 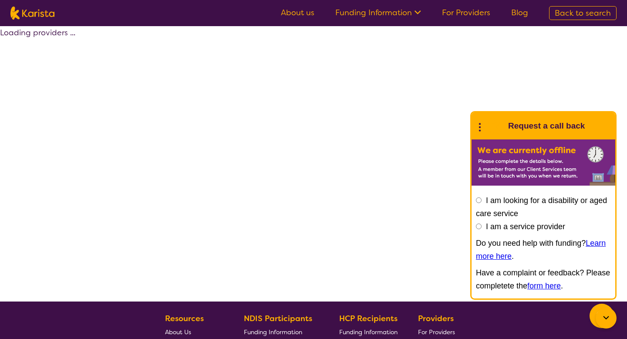 I want to click on span: About Us, so click(x=178, y=332).